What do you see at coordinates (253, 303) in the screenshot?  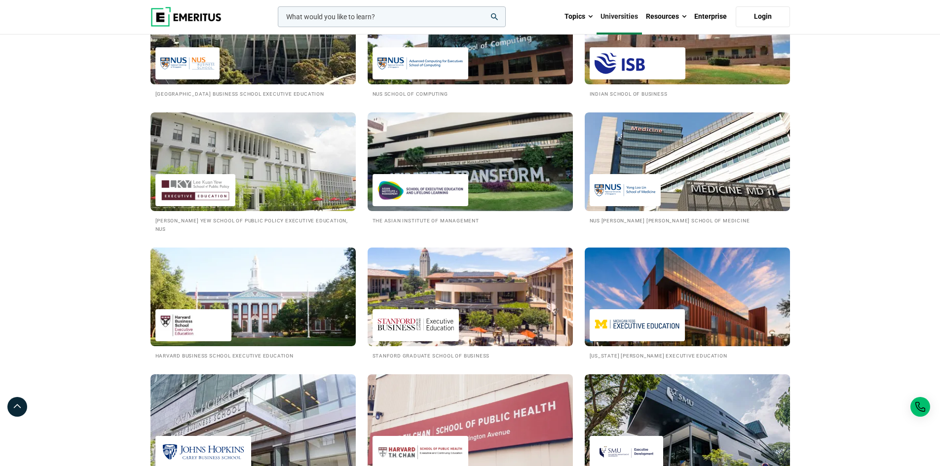 I see `a: Universities We Work With Harvard Business School Executive Education Harvard Business School Exe...` at bounding box center [253, 303].